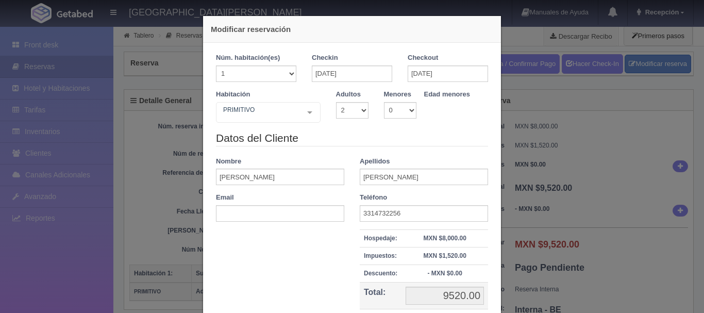 Image resolution: width=704 pixels, height=313 pixels. What do you see at coordinates (233, 94) in the screenshot?
I see `label: Habitación` at bounding box center [233, 94].